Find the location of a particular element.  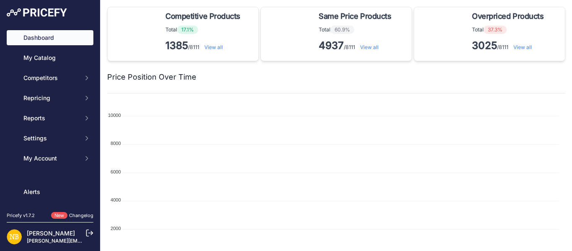

button: My Account is located at coordinates (50, 158).